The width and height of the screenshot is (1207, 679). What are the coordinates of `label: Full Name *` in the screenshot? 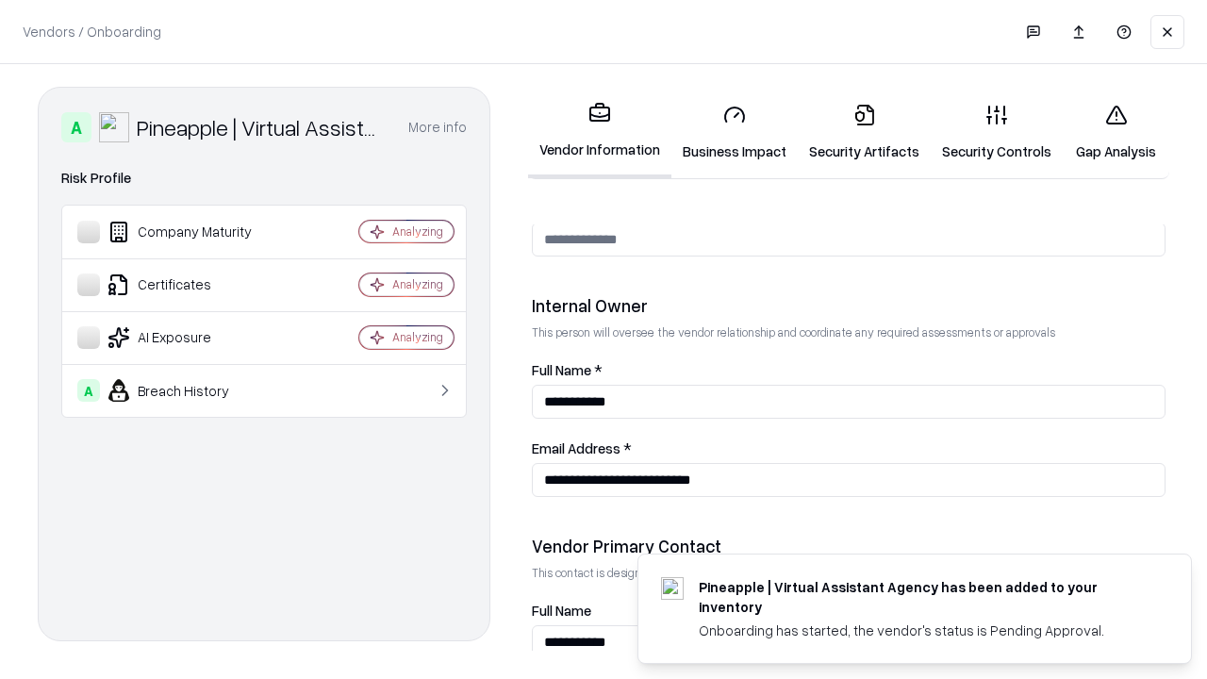 It's located at (849, 370).